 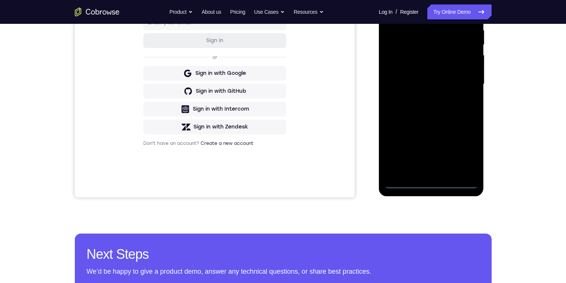 What do you see at coordinates (146, 143) in the screenshot?
I see `div: Sign in with GitHub` at bounding box center [146, 143].